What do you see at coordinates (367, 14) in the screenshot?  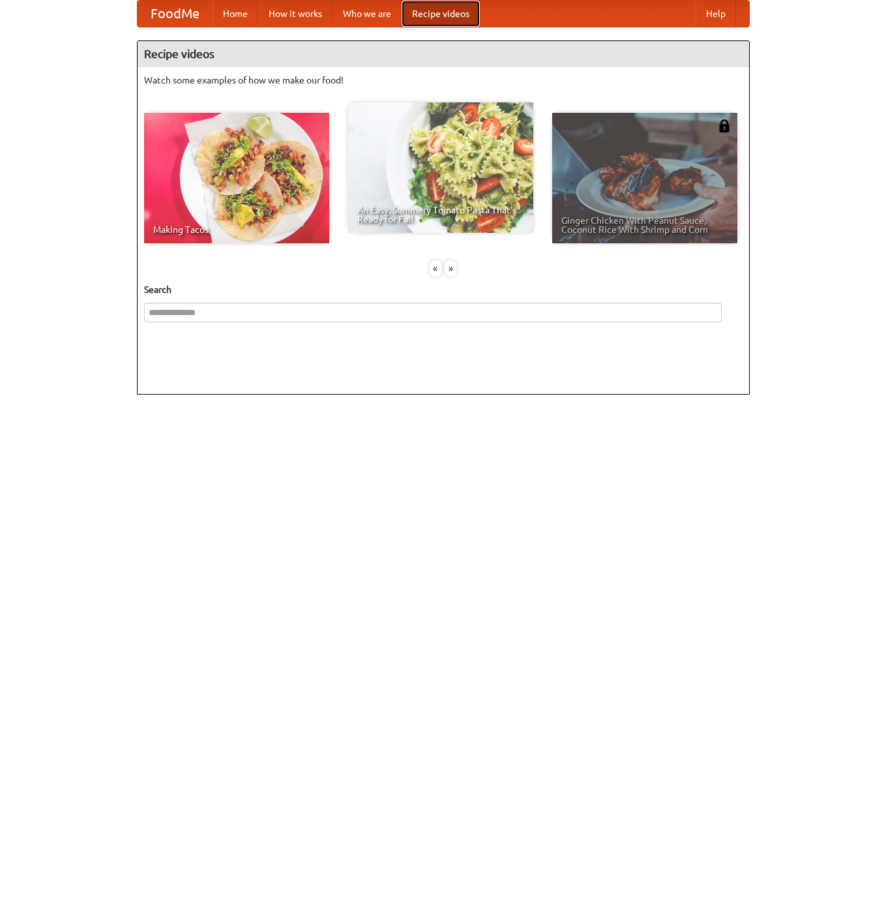 I see `a: Who we are` at bounding box center [367, 14].